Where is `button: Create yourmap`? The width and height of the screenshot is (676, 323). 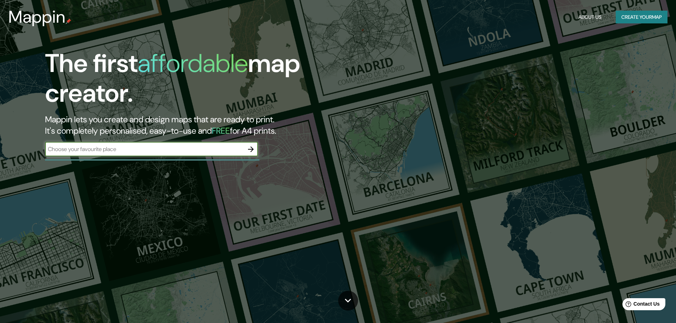
button: Create yourmap is located at coordinates (641, 17).